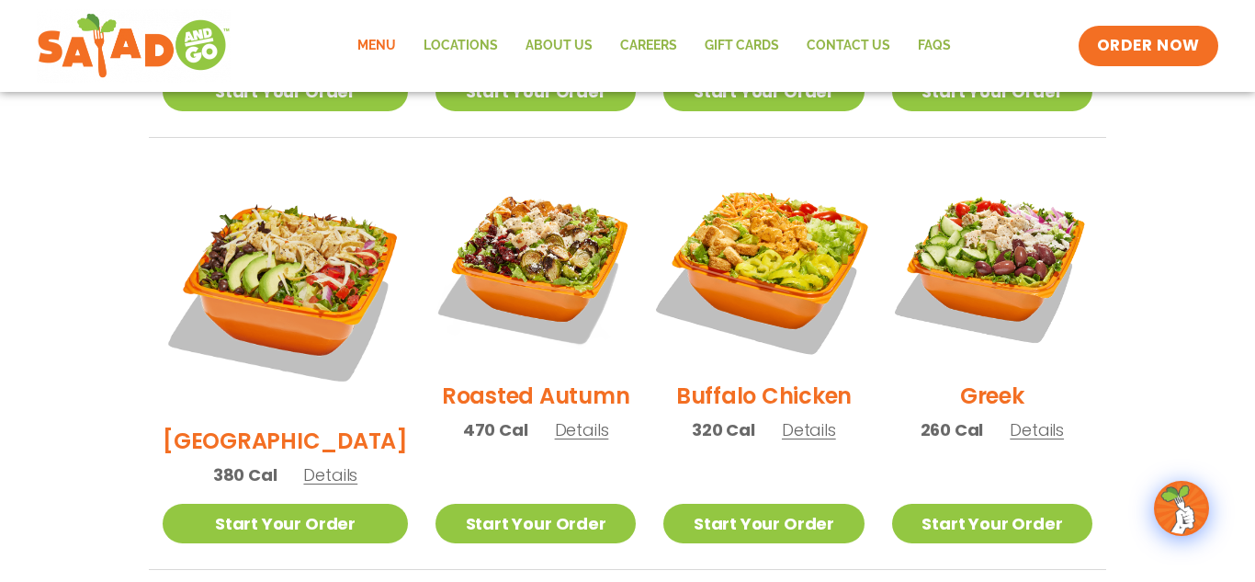 The height and width of the screenshot is (582, 1255). What do you see at coordinates (285, 288) in the screenshot?
I see `img: Product photo for BBQ Ranch Salad` at bounding box center [285, 288].